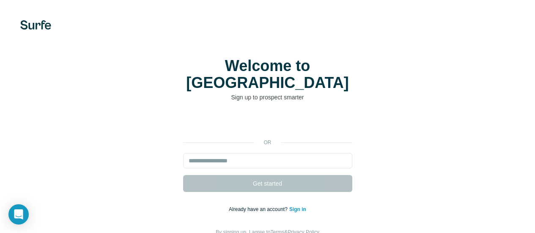 The width and height of the screenshot is (535, 233). Describe the element at coordinates (267, 142) in the screenshot. I see `p: or` at that location.